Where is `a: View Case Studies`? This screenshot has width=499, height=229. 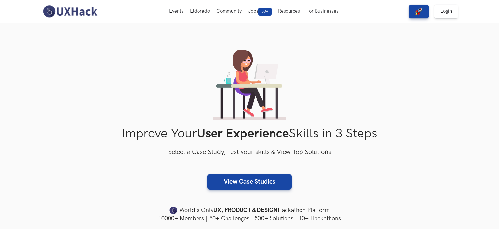
a: View Case Studies is located at coordinates (249, 182).